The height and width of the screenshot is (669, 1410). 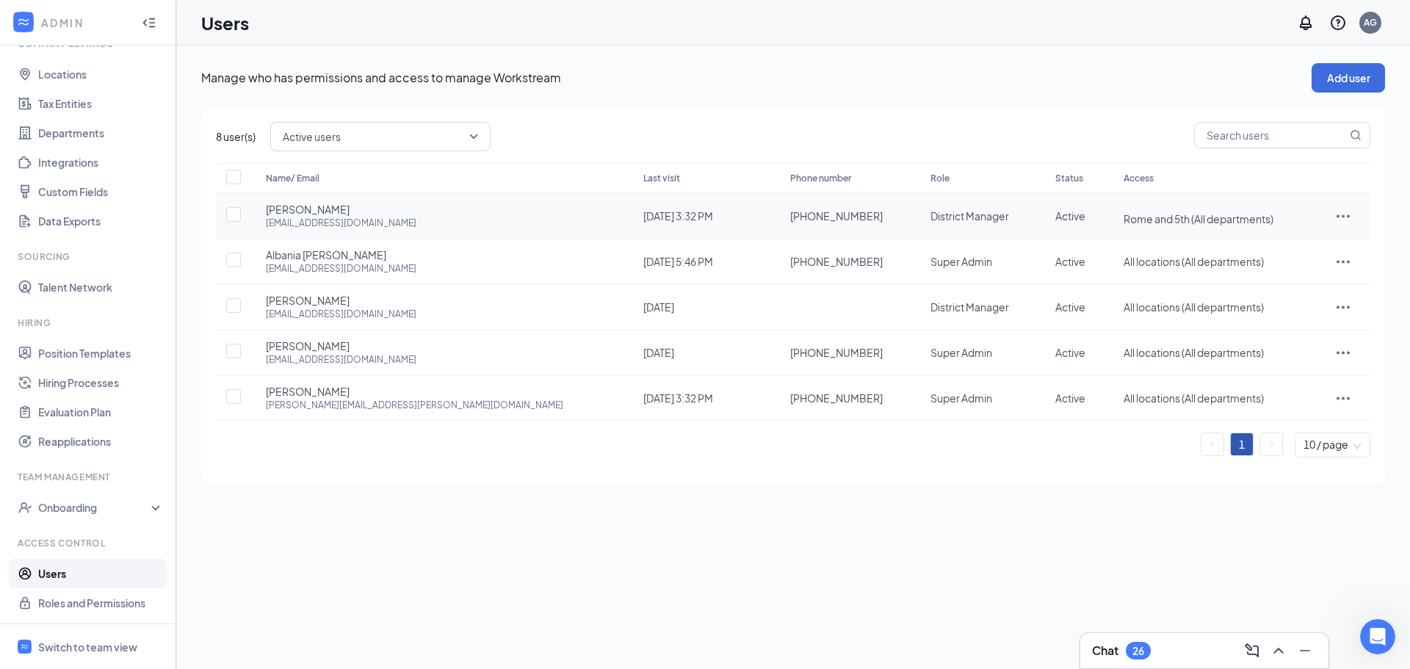 I want to click on div: Team Management, so click(x=89, y=477).